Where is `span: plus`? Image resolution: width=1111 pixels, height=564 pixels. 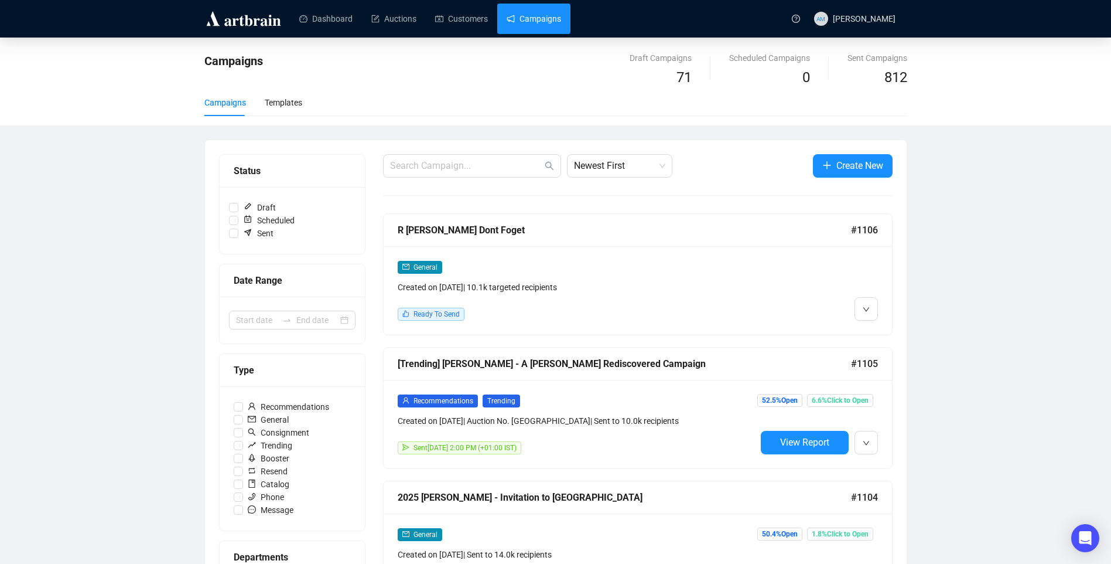
span: plus is located at coordinates (827, 165).